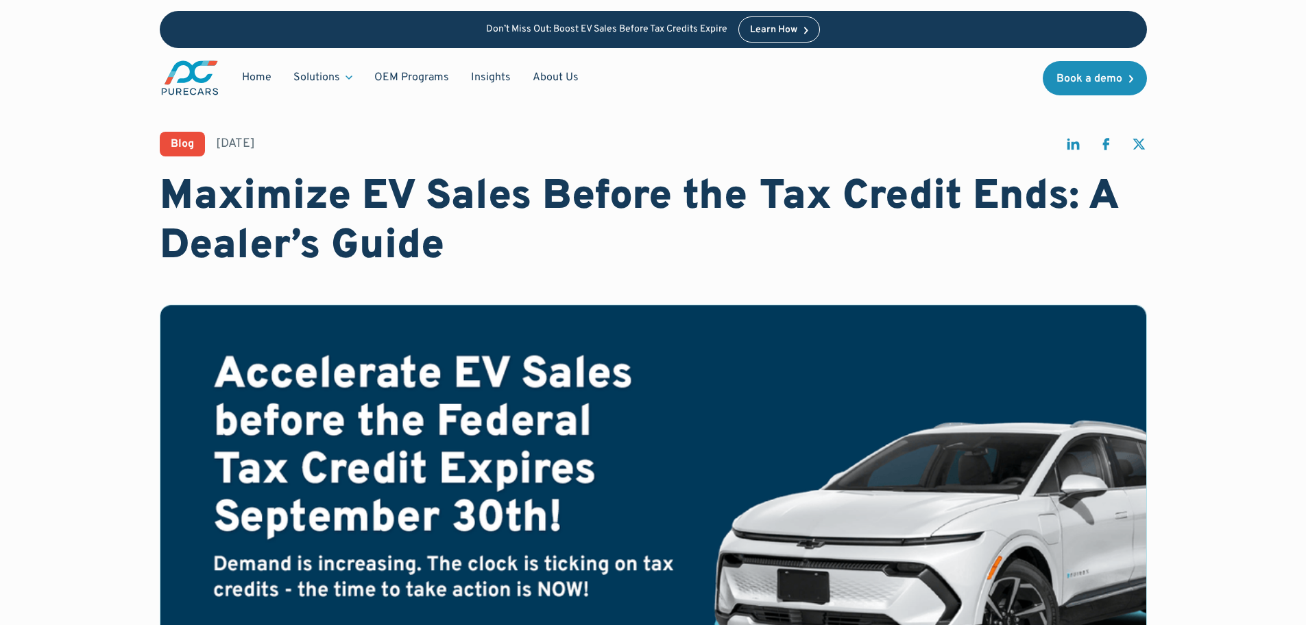 Image resolution: width=1306 pixels, height=625 pixels. I want to click on a: About Us, so click(555, 77).